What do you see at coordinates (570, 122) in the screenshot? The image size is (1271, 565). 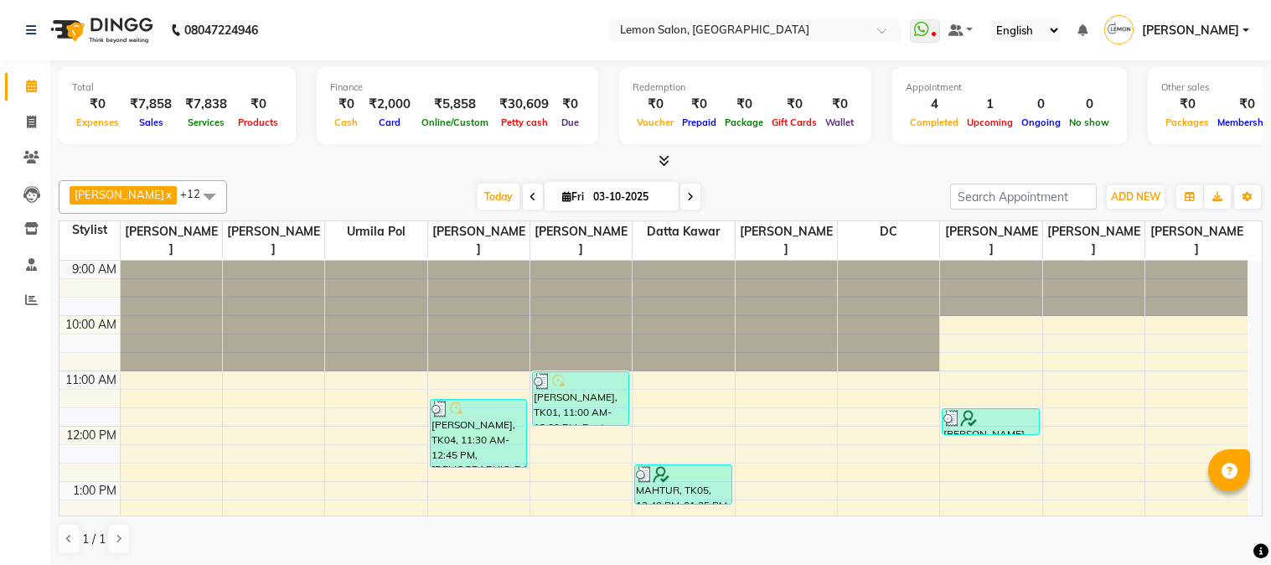 I see `span: Due` at bounding box center [570, 122].